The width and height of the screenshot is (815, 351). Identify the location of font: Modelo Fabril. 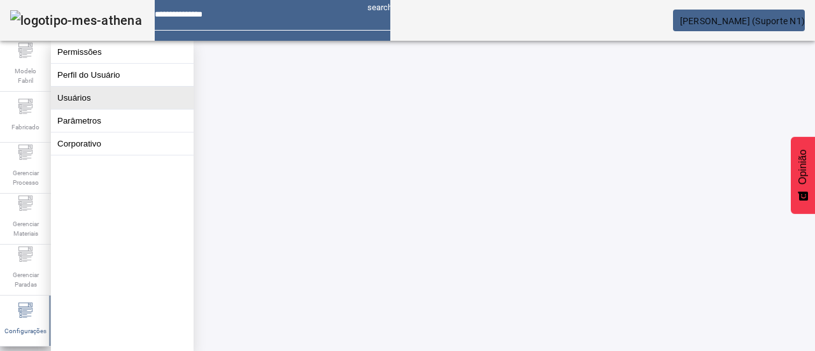
(25, 76).